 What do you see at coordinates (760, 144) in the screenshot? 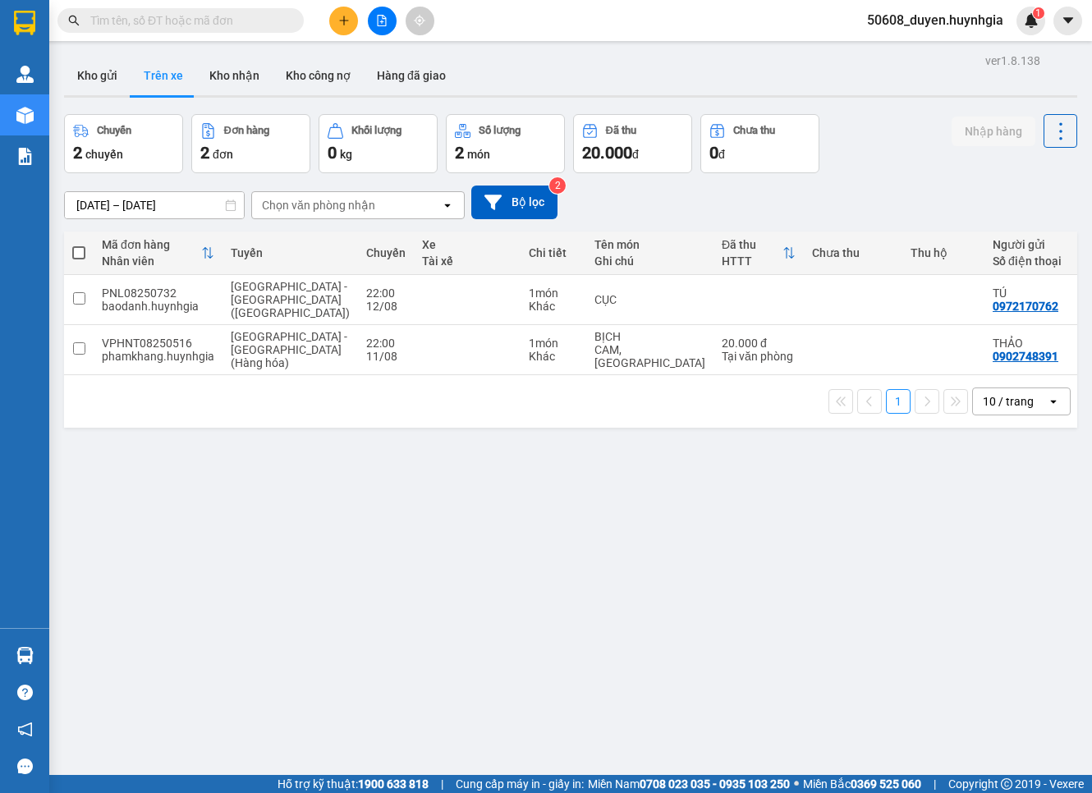
I see `button: Chưa thu0đ` at bounding box center [760, 144].